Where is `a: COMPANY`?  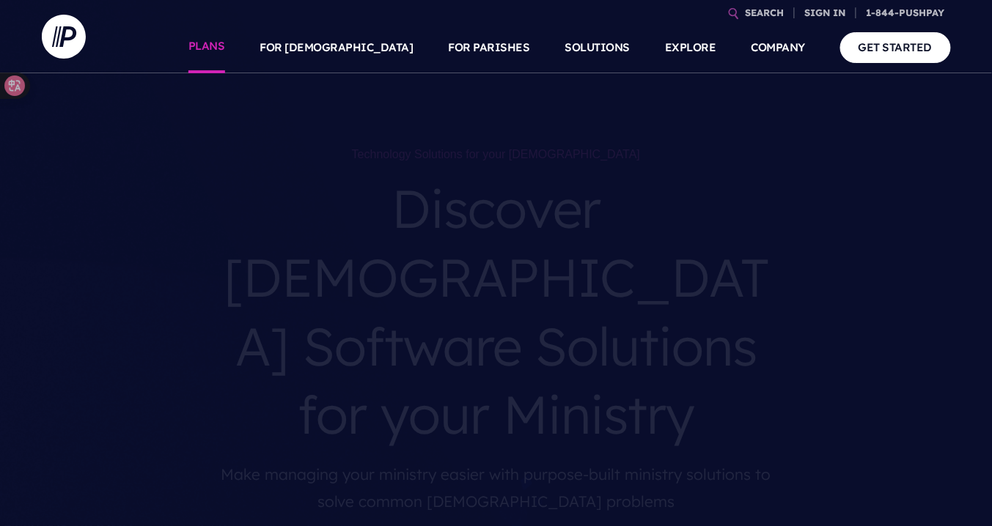
a: COMPANY is located at coordinates (779, 48).